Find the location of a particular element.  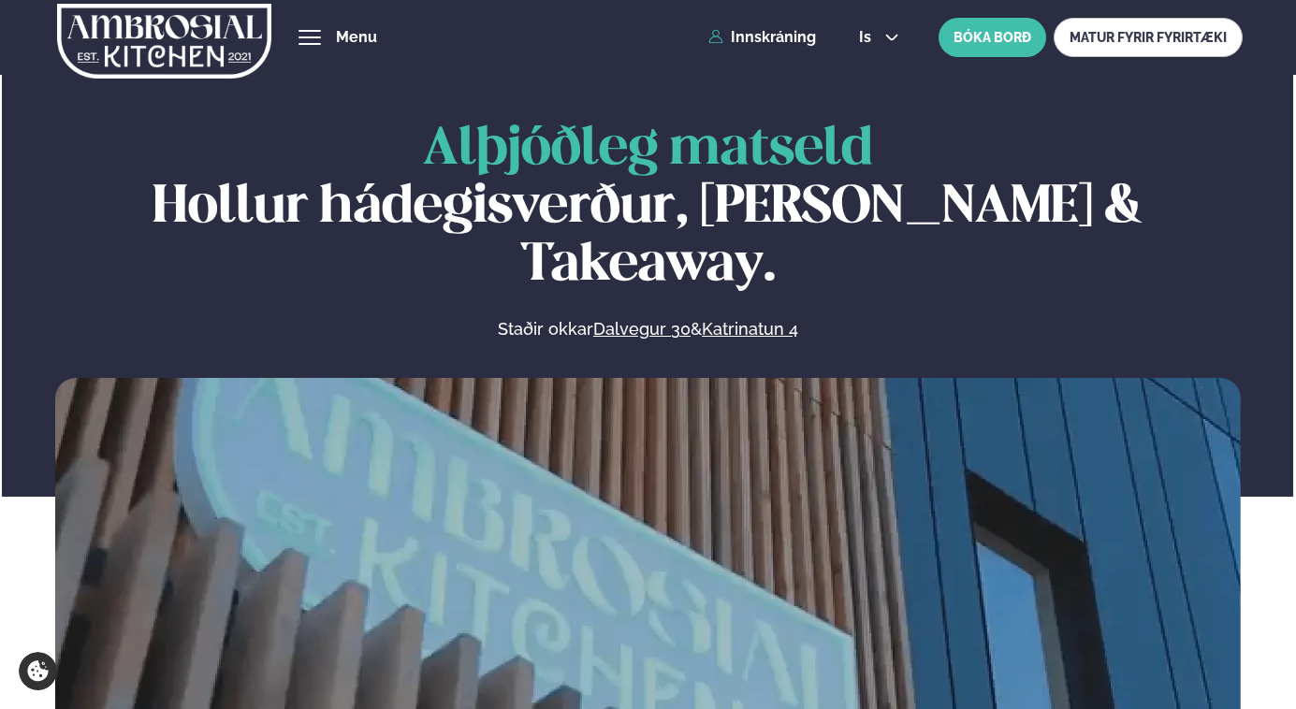

a: MATUR FYRIR FYRIRTÆKI is located at coordinates (1148, 37).